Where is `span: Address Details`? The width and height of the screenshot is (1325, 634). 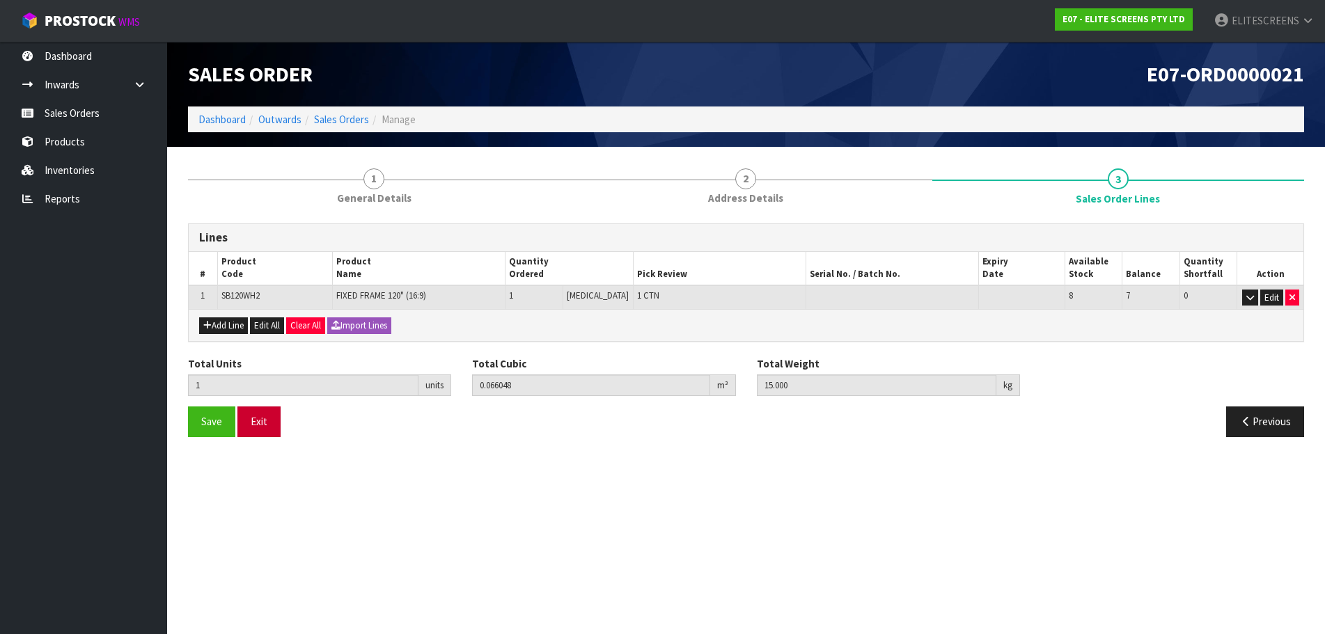 span: Address Details is located at coordinates (746, 198).